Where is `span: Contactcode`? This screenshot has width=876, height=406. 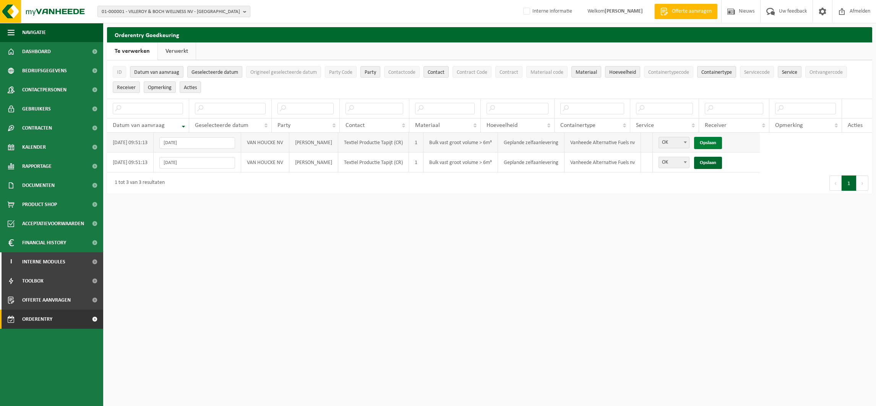
span: Contactcode is located at coordinates (402, 72).